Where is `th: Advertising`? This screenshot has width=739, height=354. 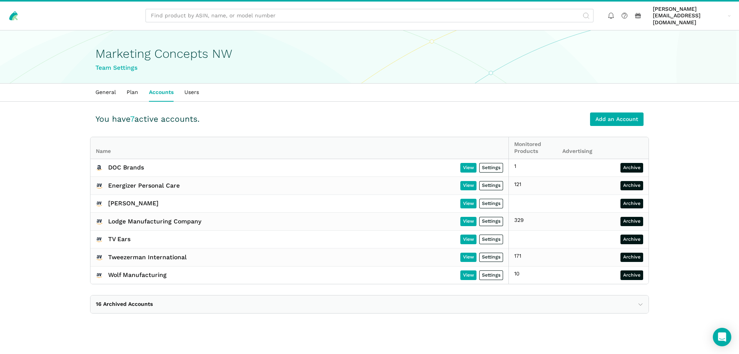
th: Advertising is located at coordinates (581, 148).